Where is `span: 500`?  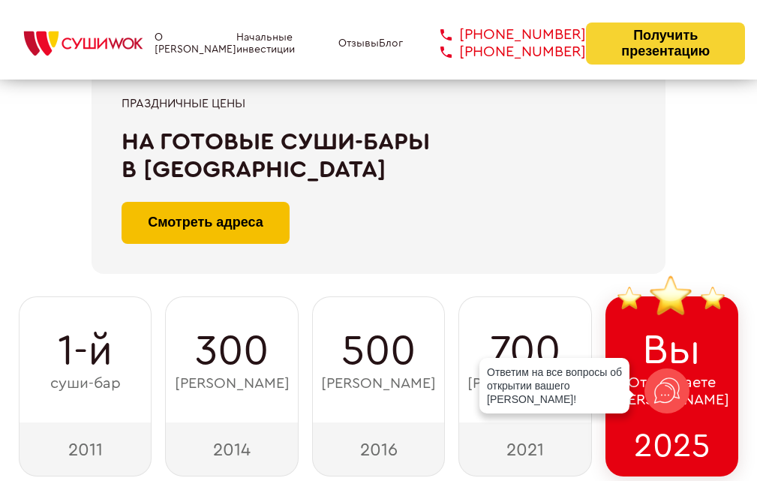 span: 500 is located at coordinates (378, 351).